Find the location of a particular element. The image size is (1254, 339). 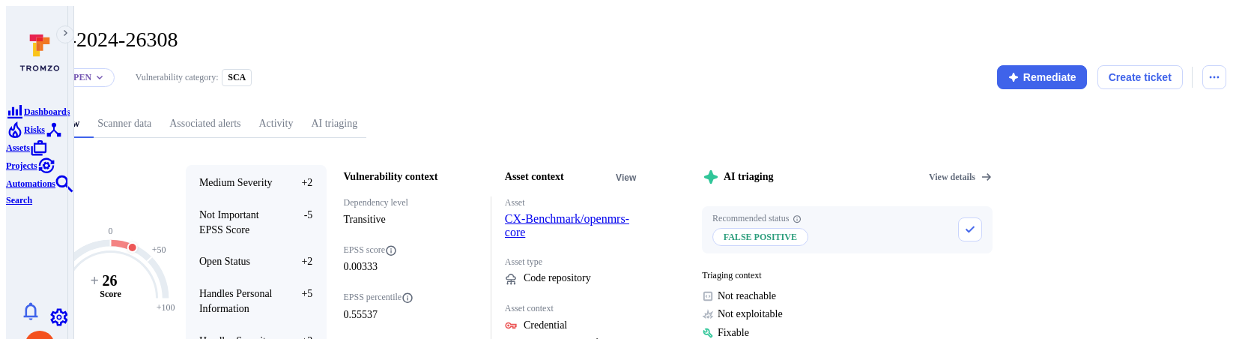

span: 0.00333 is located at coordinates (361, 267).